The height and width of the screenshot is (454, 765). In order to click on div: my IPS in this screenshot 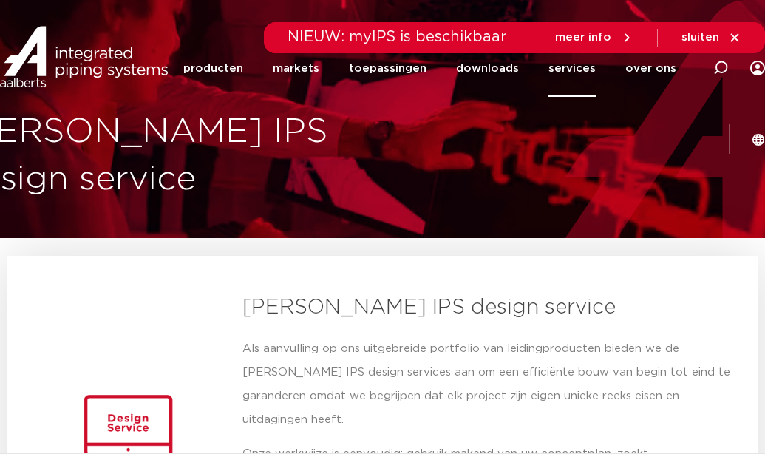, I will do `click(758, 68)`.